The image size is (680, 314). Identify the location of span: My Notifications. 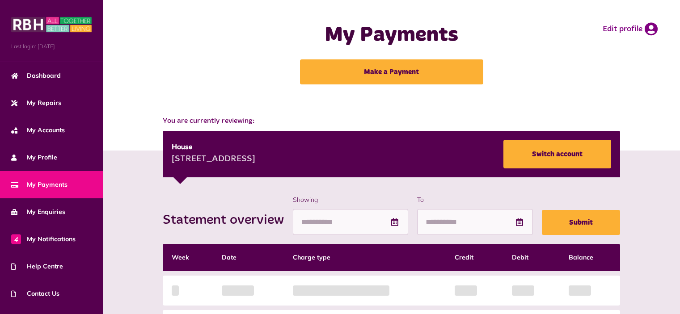
(43, 239).